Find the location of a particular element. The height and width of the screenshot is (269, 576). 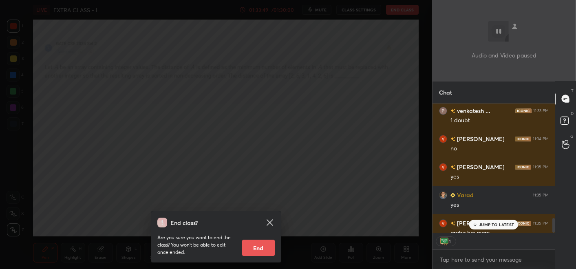

div: 11:34 PM is located at coordinates (541, 139).